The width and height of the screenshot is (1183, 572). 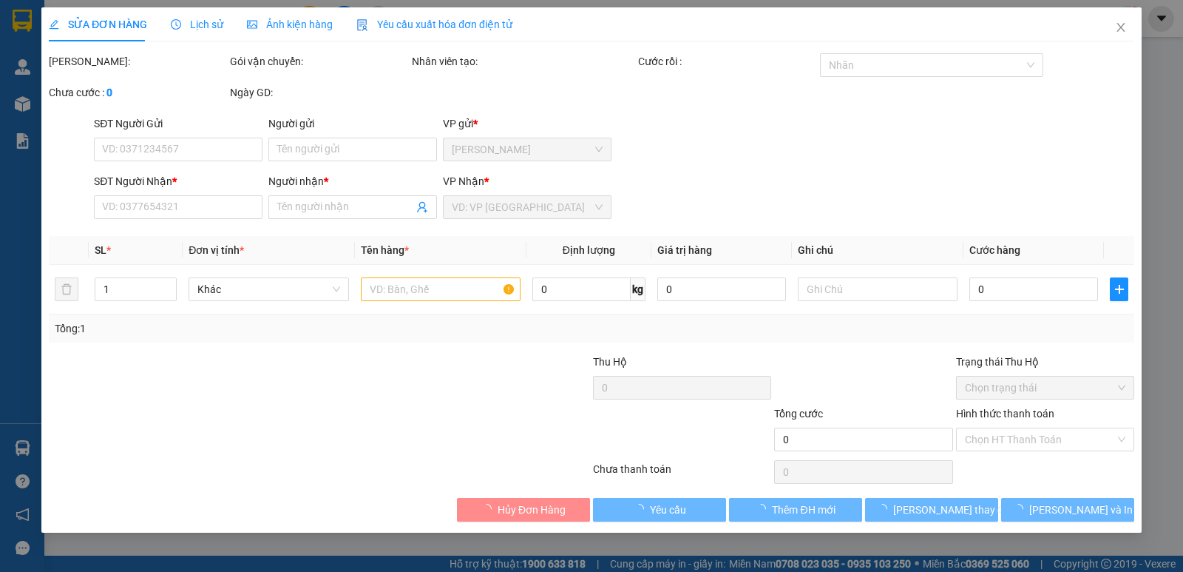 I want to click on span: Cước hàng, so click(x=995, y=250).